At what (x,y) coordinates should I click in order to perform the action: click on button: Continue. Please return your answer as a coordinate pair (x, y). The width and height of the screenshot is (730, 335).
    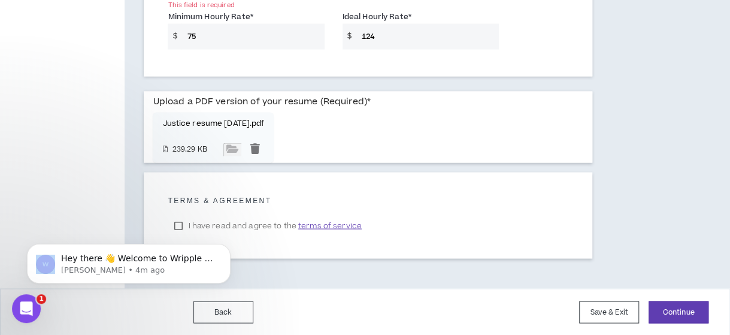
    Looking at the image, I should click on (679, 312).